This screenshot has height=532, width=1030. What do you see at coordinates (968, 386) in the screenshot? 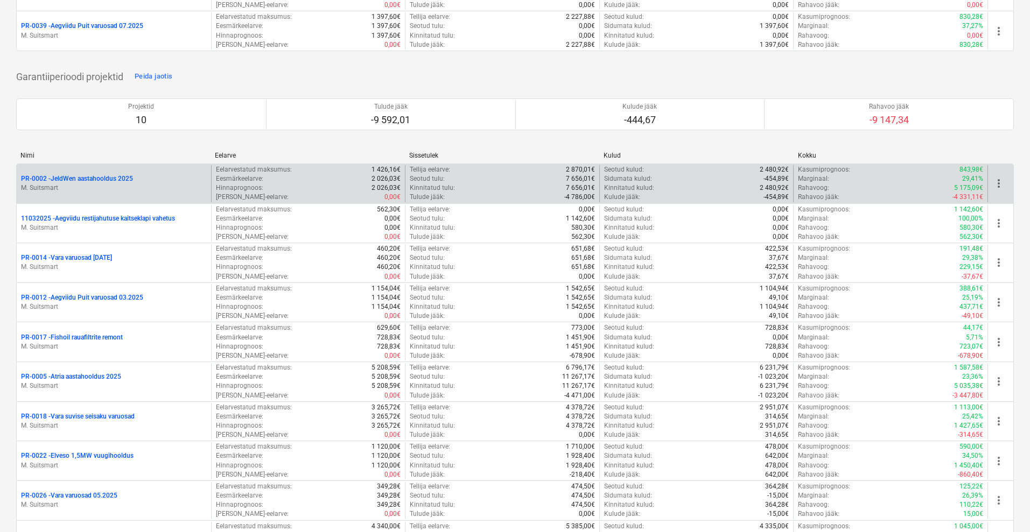
I see `p: 5 035,38€` at bounding box center [968, 386].